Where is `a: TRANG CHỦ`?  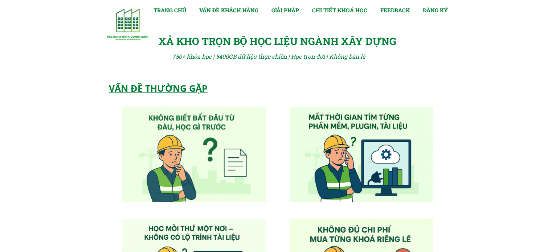 a: TRANG CHỦ is located at coordinates (170, 10).